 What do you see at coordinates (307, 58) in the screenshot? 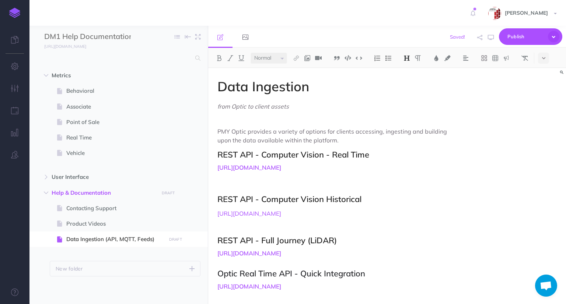
I see `img: Add image button` at bounding box center [307, 58].